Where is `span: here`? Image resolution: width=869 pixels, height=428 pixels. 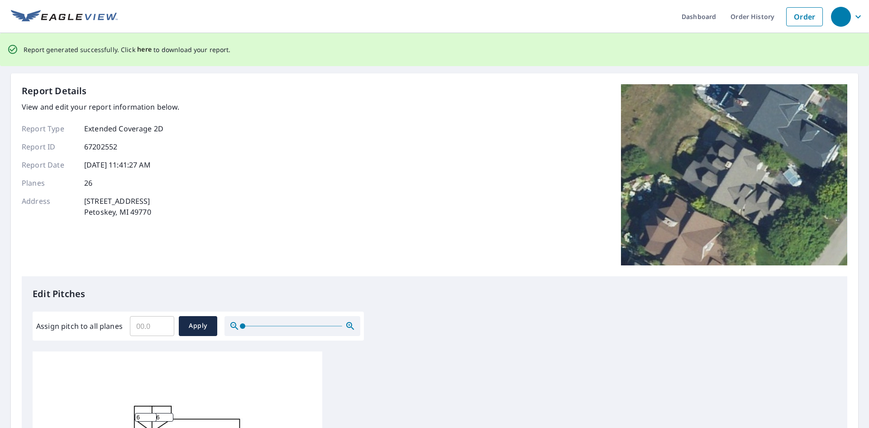 span: here is located at coordinates (144, 49).